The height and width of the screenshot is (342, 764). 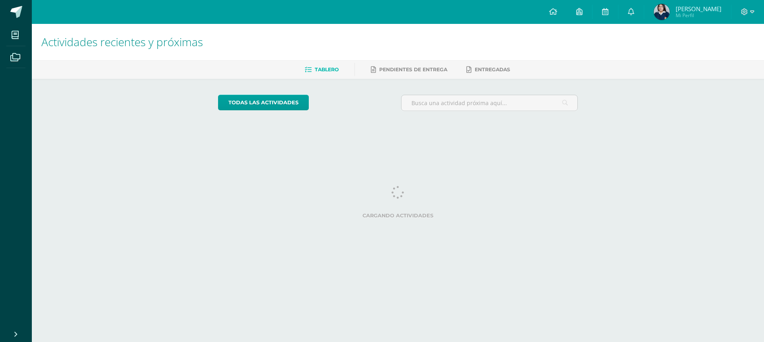 I want to click on a: todas las Actividades, so click(x=264, y=102).